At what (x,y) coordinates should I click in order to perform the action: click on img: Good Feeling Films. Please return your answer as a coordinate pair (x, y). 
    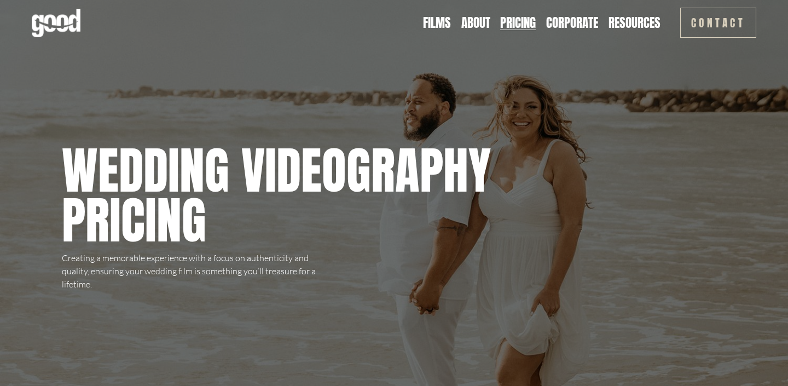
    Looking at the image, I should click on (56, 23).